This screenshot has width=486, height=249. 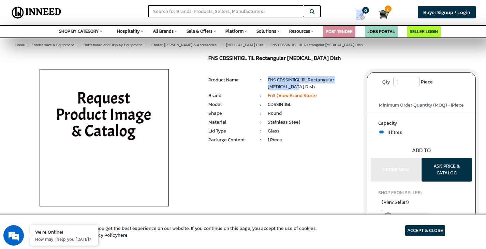 I want to click on li: CDSSIN11GL, so click(x=312, y=105).